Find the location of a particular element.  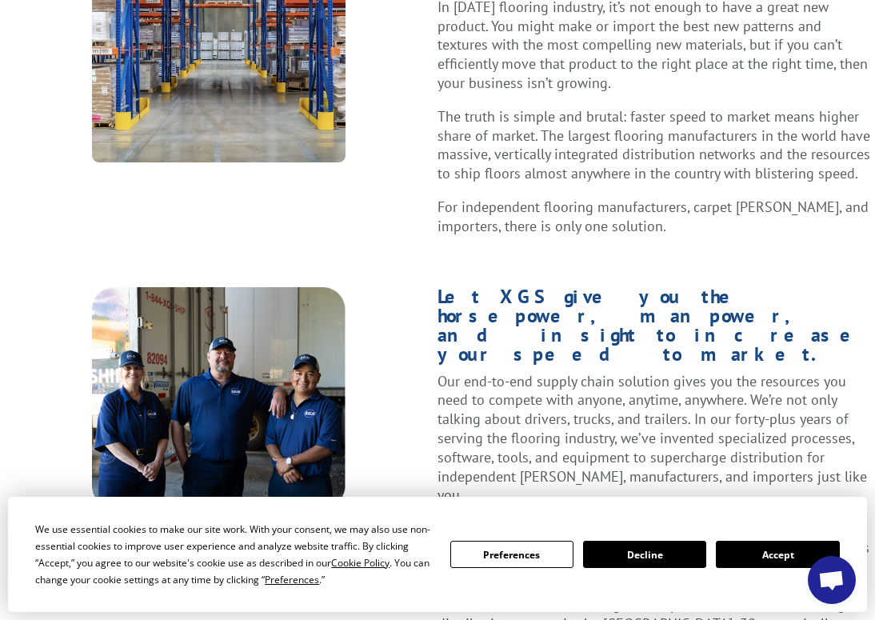

button: Accept is located at coordinates (778, 554).